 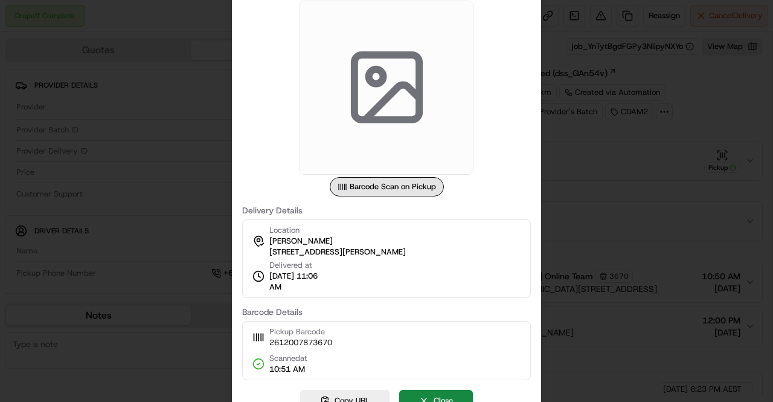 What do you see at coordinates (288, 369) in the screenshot?
I see `span: 10:51 AM` at bounding box center [288, 369].